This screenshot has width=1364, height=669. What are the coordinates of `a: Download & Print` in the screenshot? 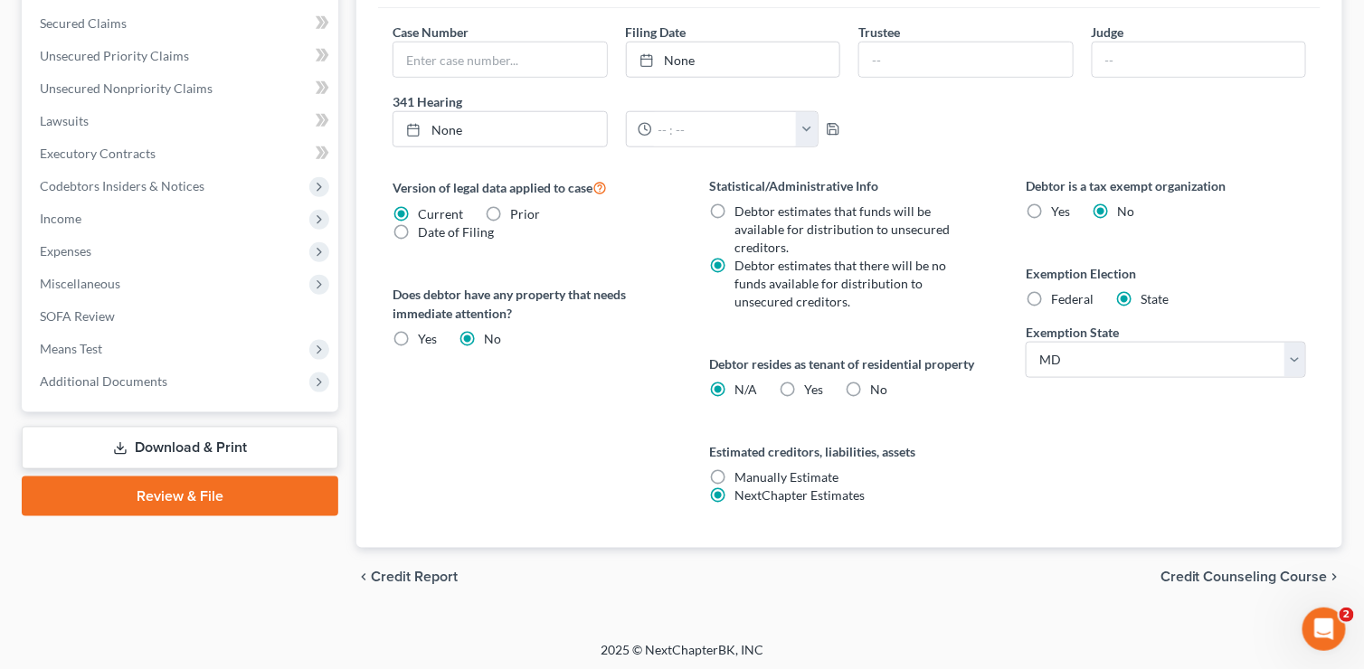 It's located at (180, 448).